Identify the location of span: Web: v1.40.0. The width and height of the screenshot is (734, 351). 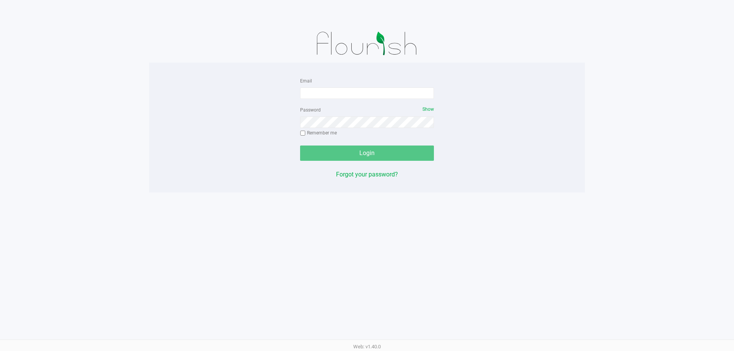
(367, 347).